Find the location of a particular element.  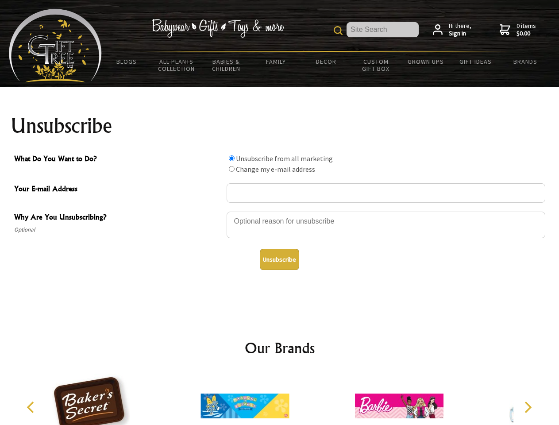

a: Family is located at coordinates (276, 61).